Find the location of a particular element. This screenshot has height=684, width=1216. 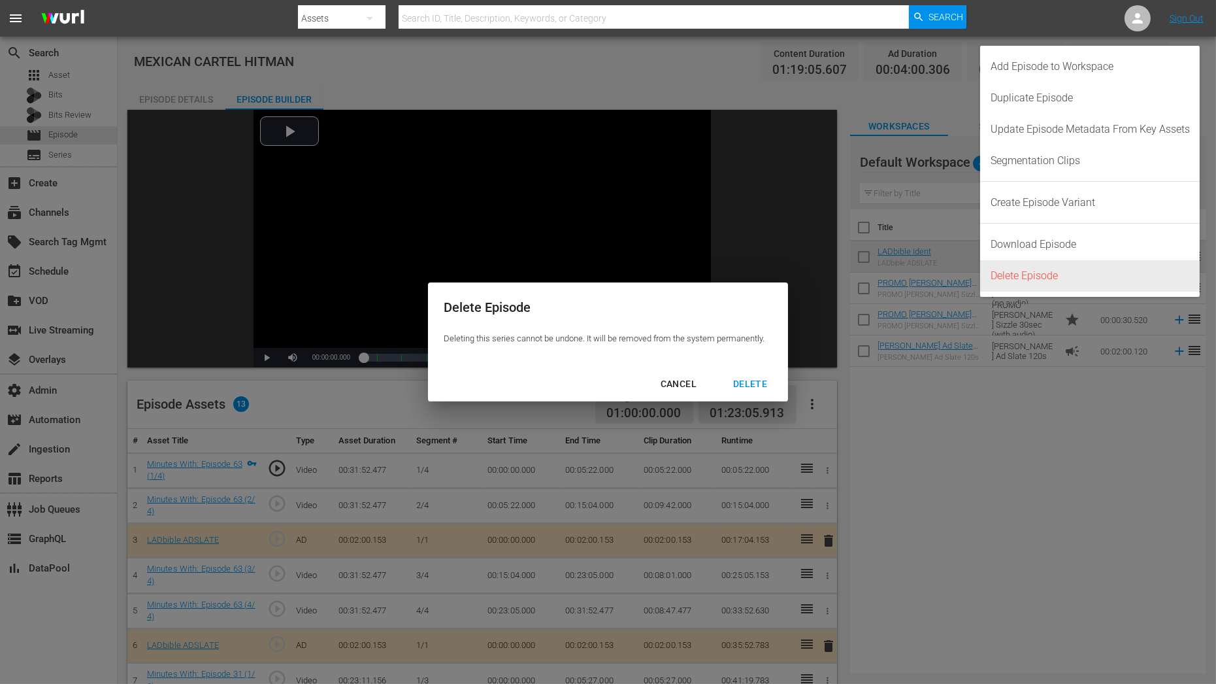

div: Create Episode Variant is located at coordinates (1090, 203).